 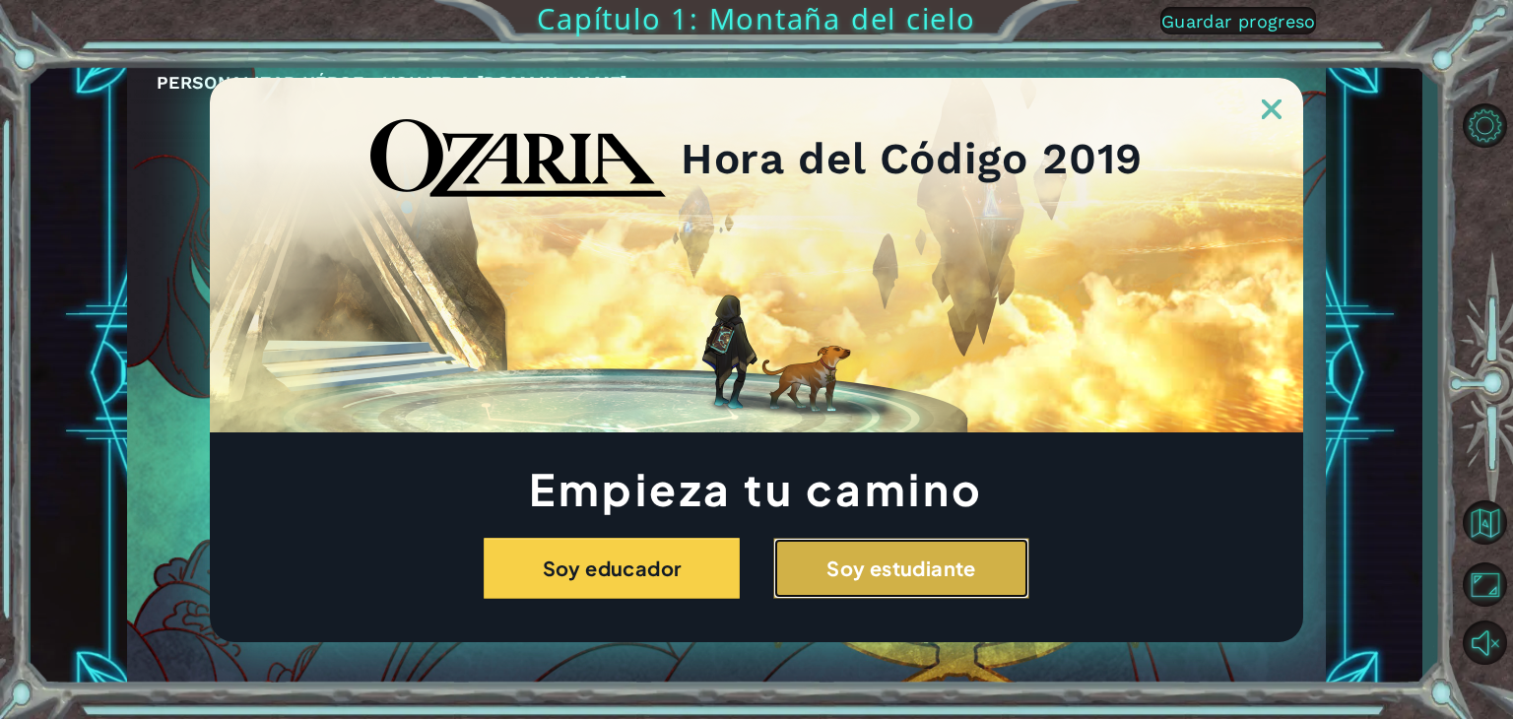 I want to click on h2: Hora del Código 2019, so click(x=912, y=159).